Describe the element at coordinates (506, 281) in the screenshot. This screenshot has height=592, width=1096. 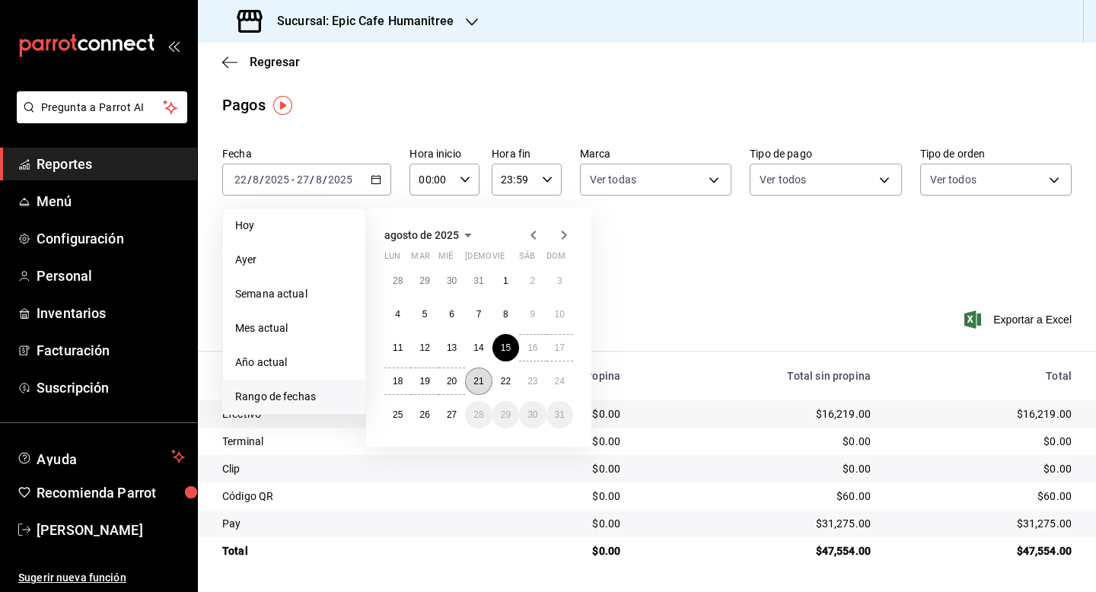
I see `button: 1 de agosto de 2025` at that location.